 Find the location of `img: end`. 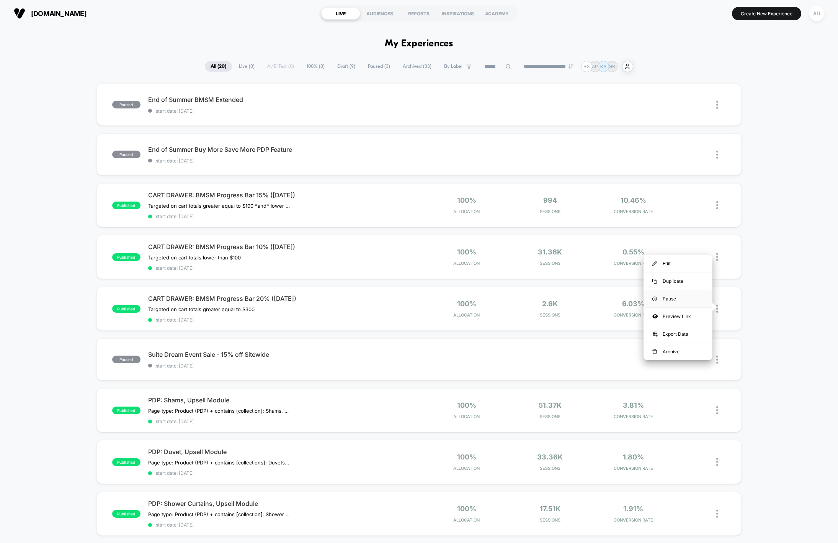

img: end is located at coordinates (571, 66).